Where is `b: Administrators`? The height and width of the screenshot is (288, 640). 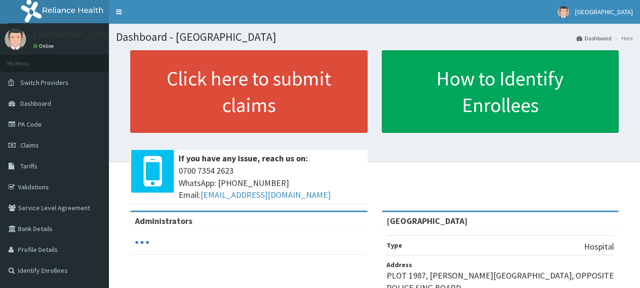 b: Administrators is located at coordinates (163, 220).